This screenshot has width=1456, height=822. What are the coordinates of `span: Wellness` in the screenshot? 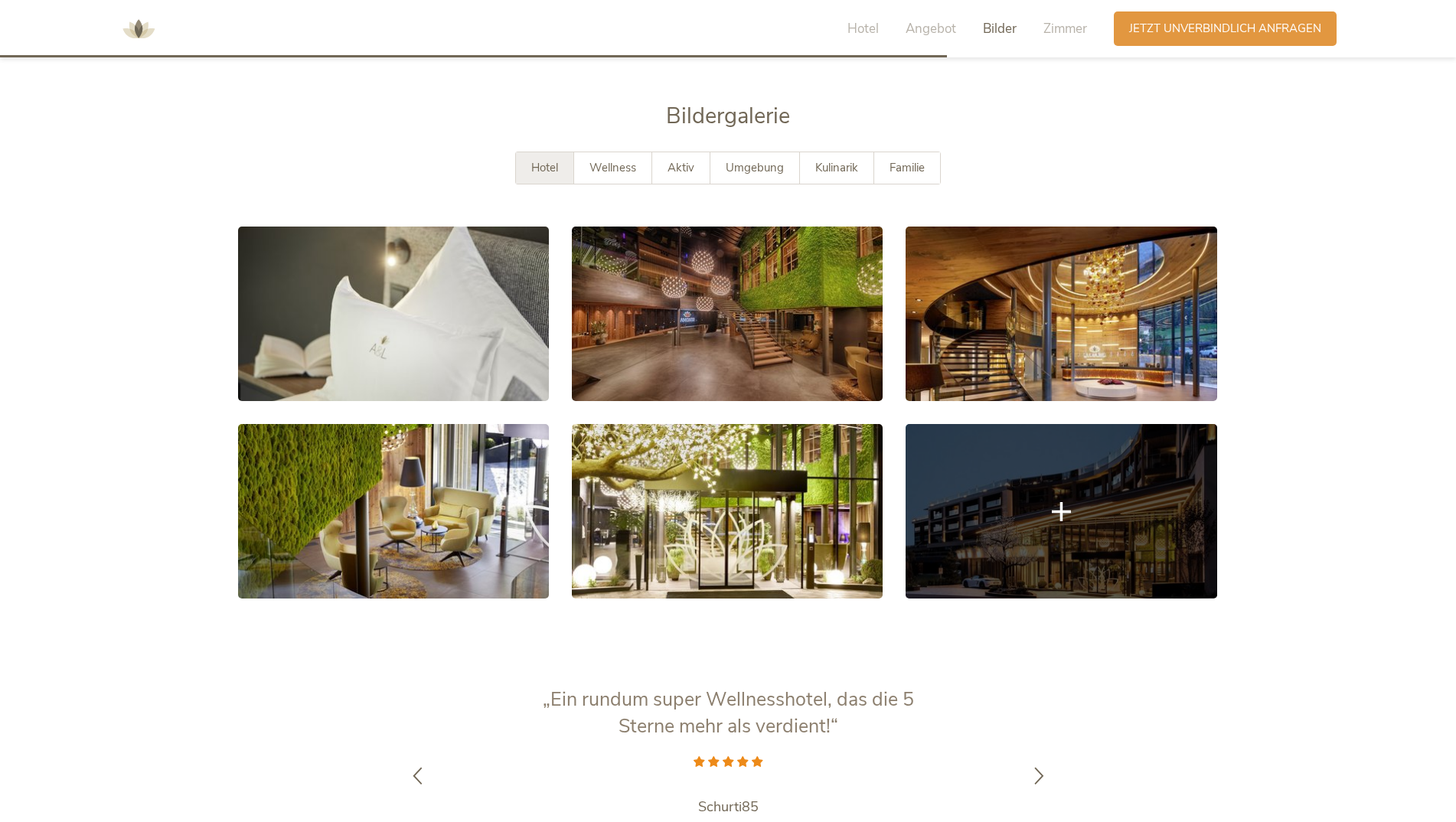 It's located at (613, 168).